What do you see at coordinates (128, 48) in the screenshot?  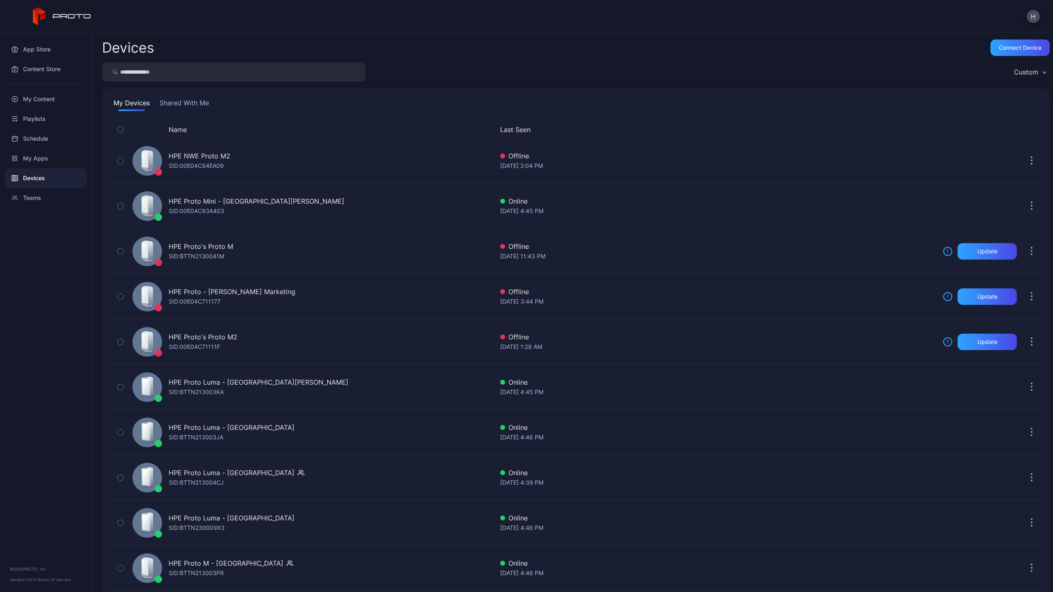 I see `h2: Devices` at bounding box center [128, 48].